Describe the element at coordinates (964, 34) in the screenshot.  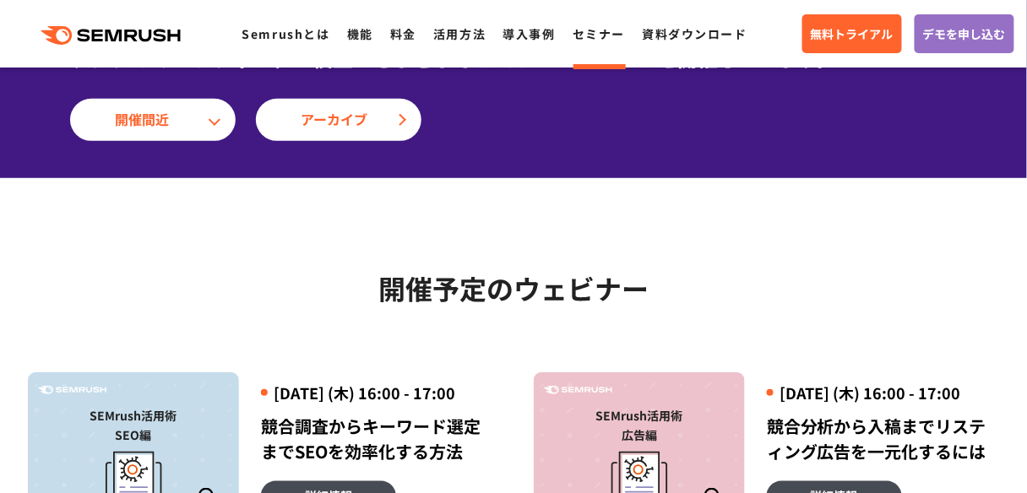
I see `a: デモを申し込む` at that location.